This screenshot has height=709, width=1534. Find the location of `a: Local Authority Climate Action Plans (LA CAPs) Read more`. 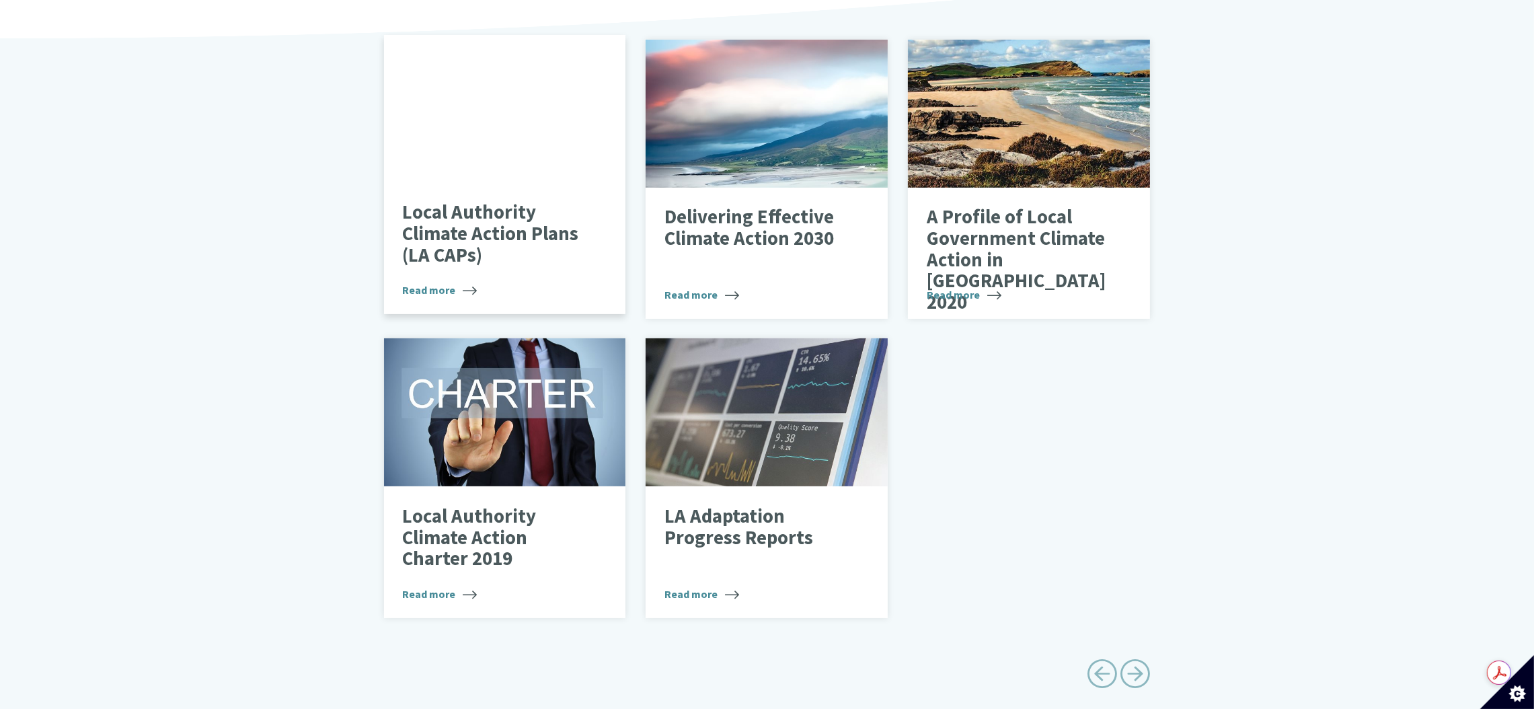

a: Local Authority Climate Action Plans (LA CAPs) Read more is located at coordinates (505, 175).